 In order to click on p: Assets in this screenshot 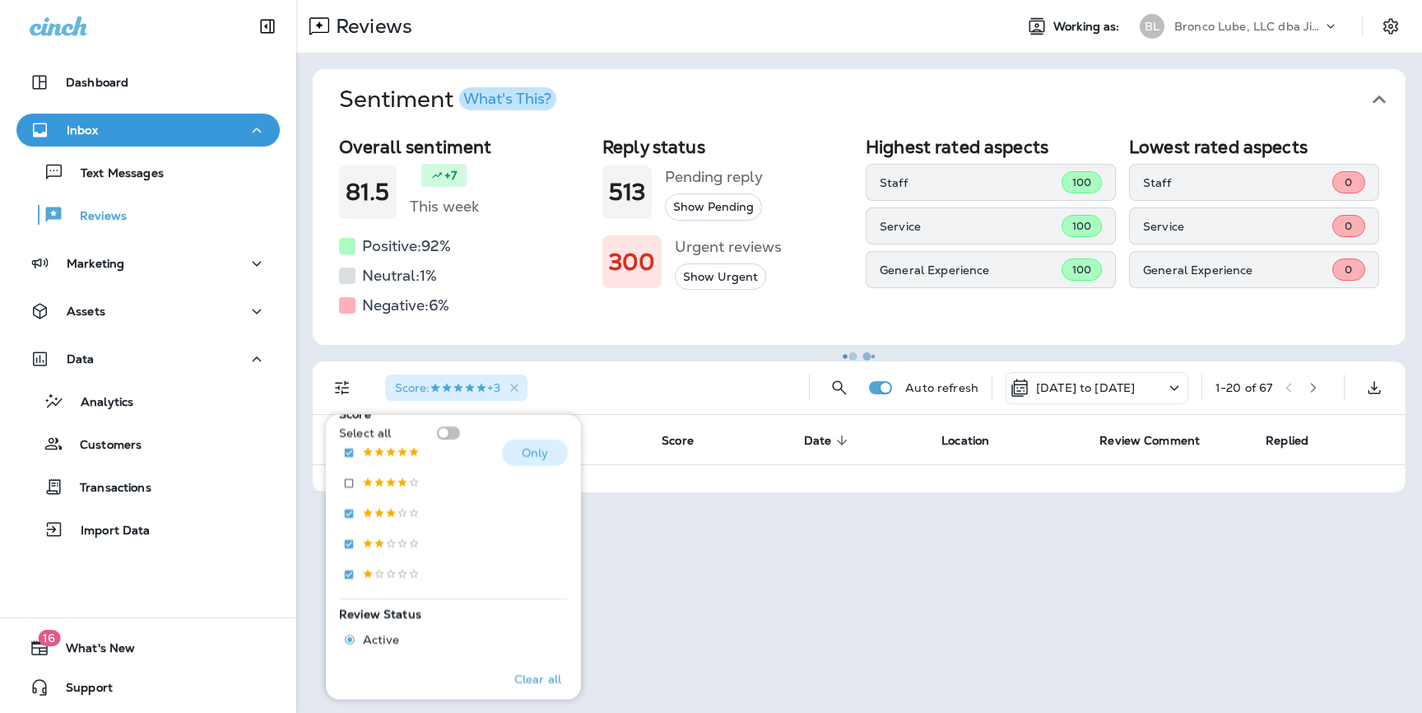, I will do `click(86, 311)`.